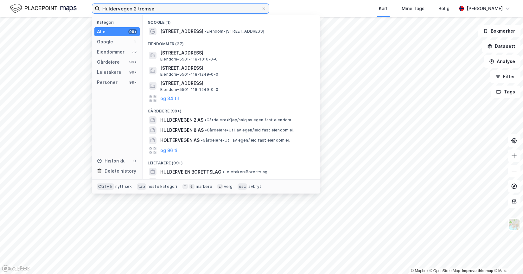 This screenshot has width=523, height=274. I want to click on div: tab, so click(141, 186).